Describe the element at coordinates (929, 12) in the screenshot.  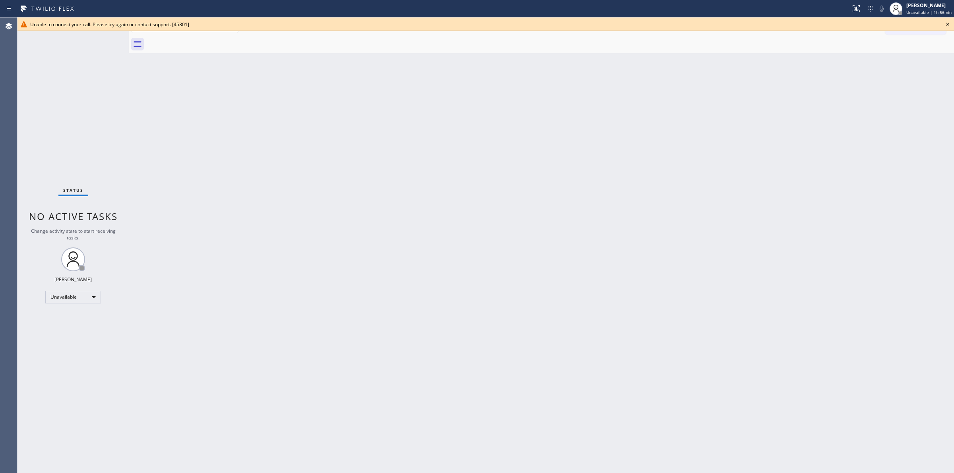
I see `span: Unavailable | 1h 56min` at that location.